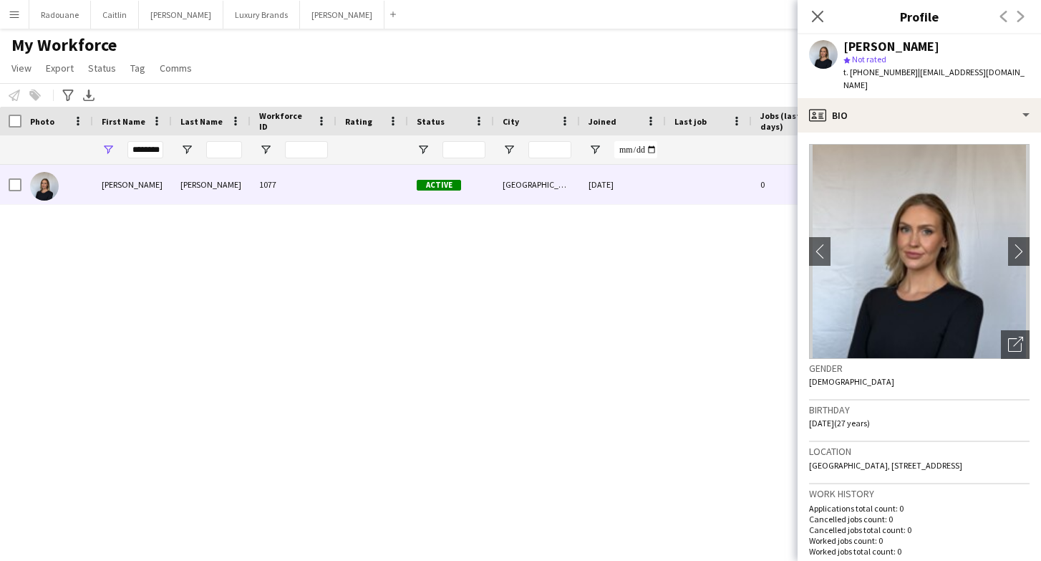 Image resolution: width=1041 pixels, height=561 pixels. Describe the element at coordinates (602, 121) in the screenshot. I see `span: Joined` at that location.